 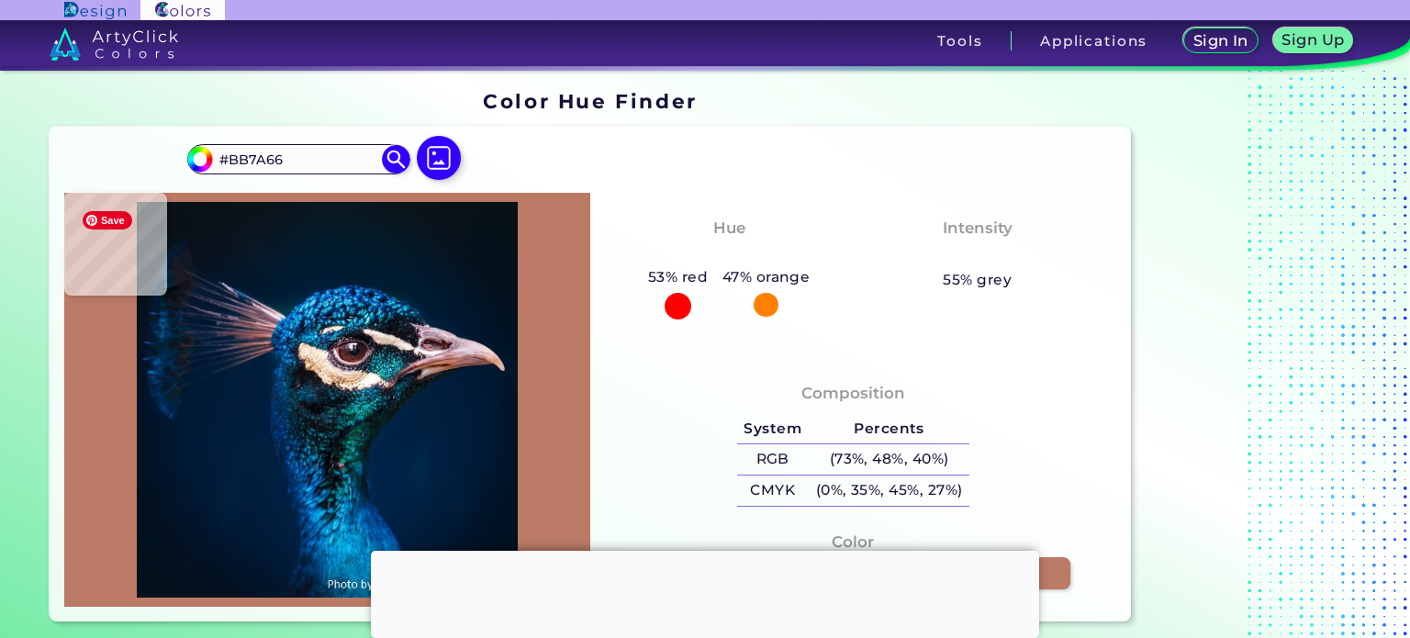 What do you see at coordinates (589, 101) in the screenshot?
I see `h1: Color Hue Finder` at bounding box center [589, 101].